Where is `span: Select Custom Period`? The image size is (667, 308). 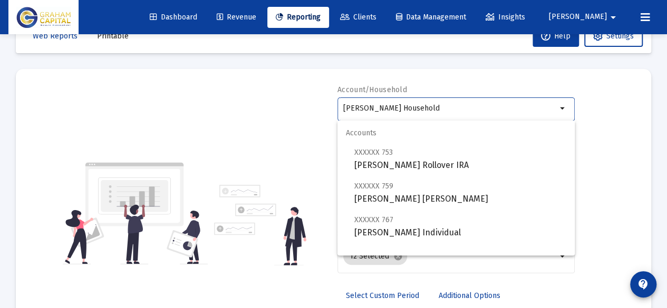 span: Select Custom Period is located at coordinates (382, 296).